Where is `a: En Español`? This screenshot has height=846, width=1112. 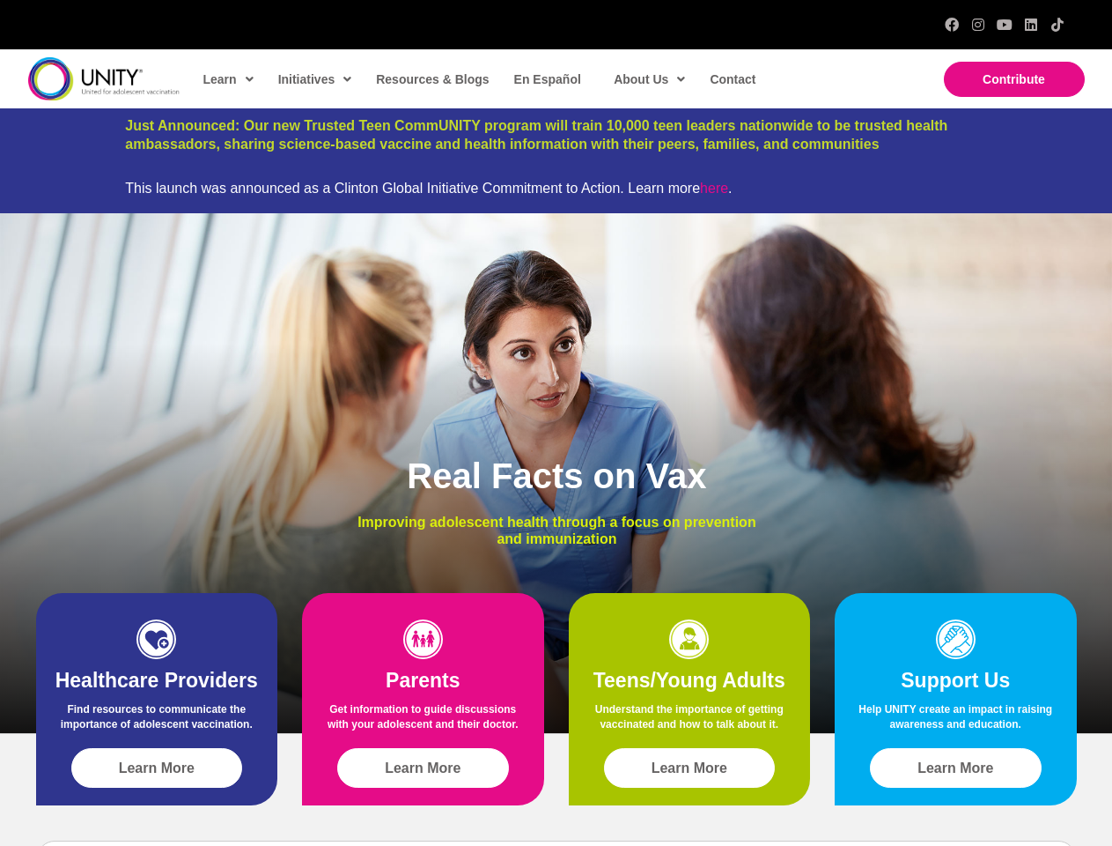
a: En Español is located at coordinates (547, 79).